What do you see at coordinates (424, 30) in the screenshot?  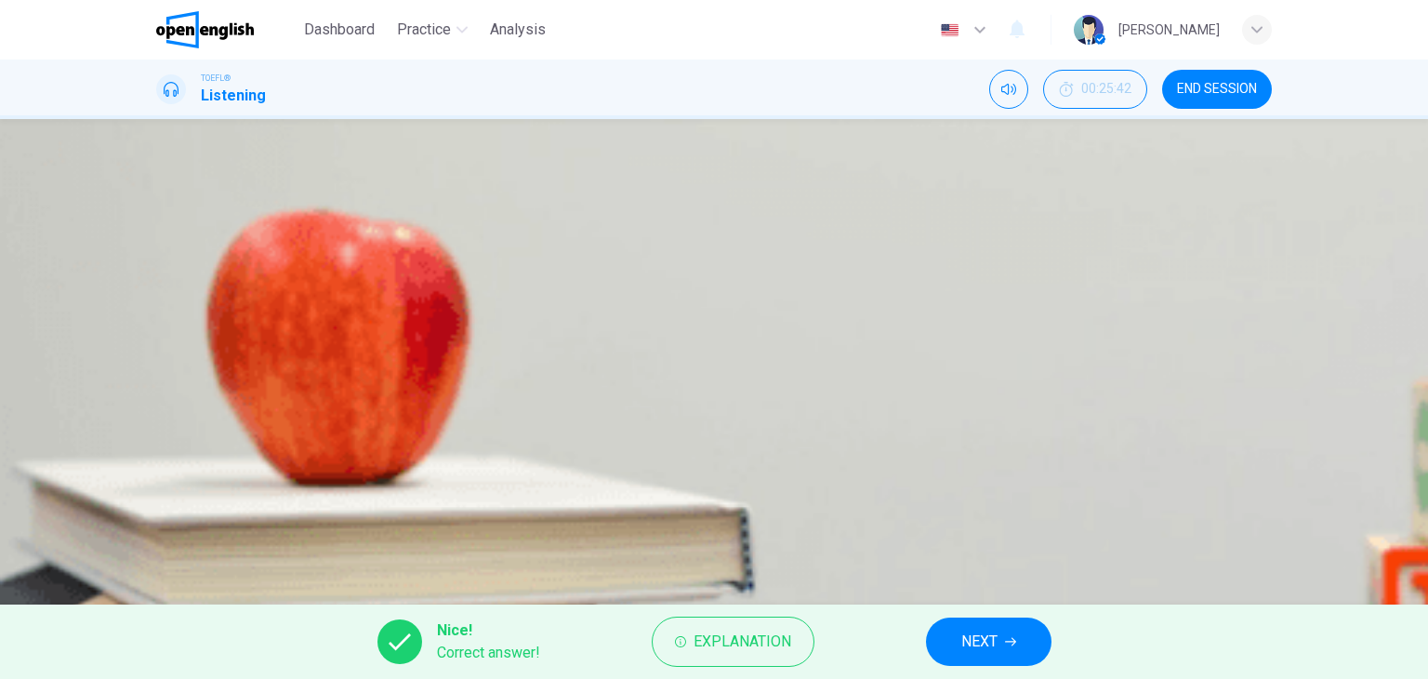 I see `span: Practice` at bounding box center [424, 30].